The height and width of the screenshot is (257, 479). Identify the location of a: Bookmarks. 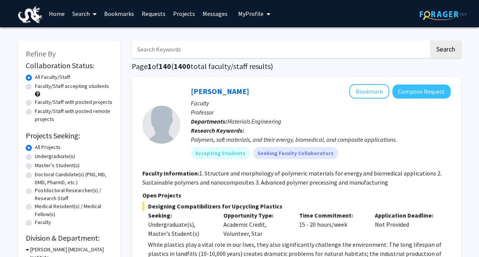
(119, 14).